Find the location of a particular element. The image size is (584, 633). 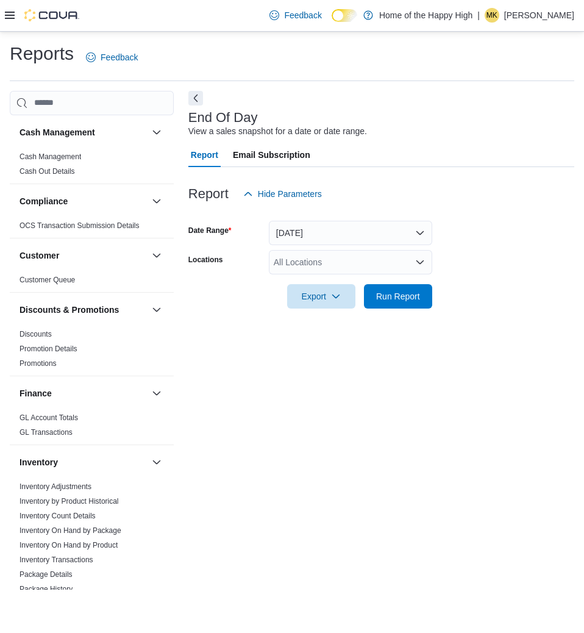

span: OCS Transaction Submission Details is located at coordinates (79, 226).